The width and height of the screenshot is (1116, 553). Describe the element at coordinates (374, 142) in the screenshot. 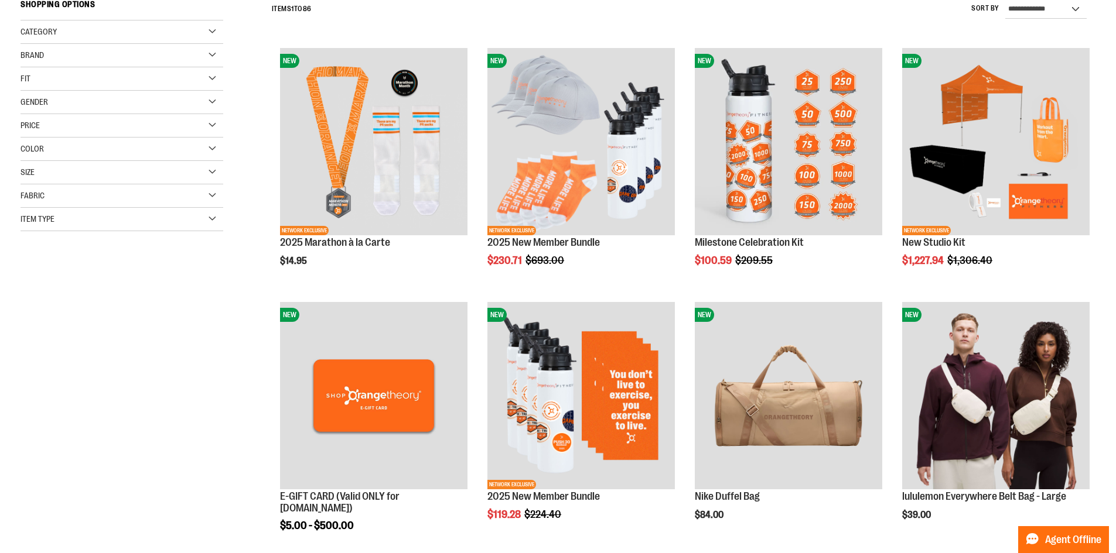

I see `a: 2025 Marathon à la CarteNEWNETWORK EXCLUSIVE` at that location.